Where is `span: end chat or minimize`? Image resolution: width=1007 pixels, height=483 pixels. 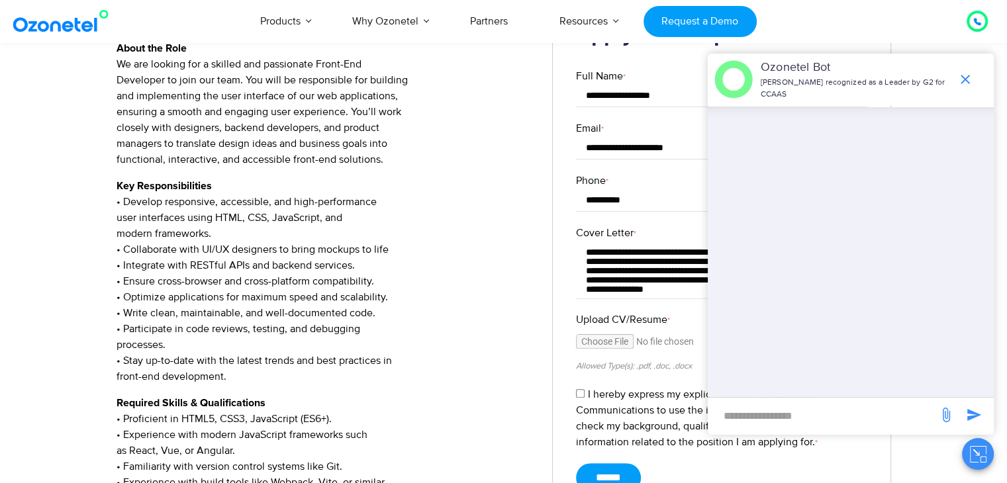
span: end chat or minimize is located at coordinates (965, 79).